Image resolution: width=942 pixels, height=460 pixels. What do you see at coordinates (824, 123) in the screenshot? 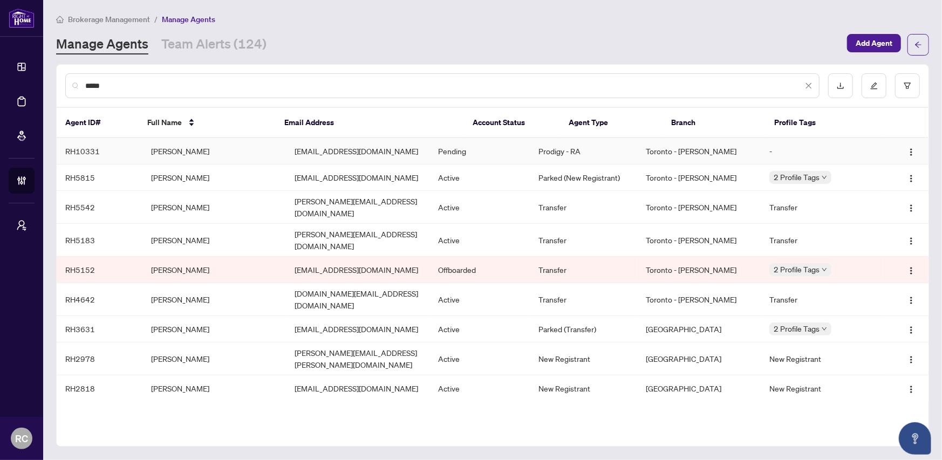
I see `th: Profile Tags` at bounding box center [824, 123].